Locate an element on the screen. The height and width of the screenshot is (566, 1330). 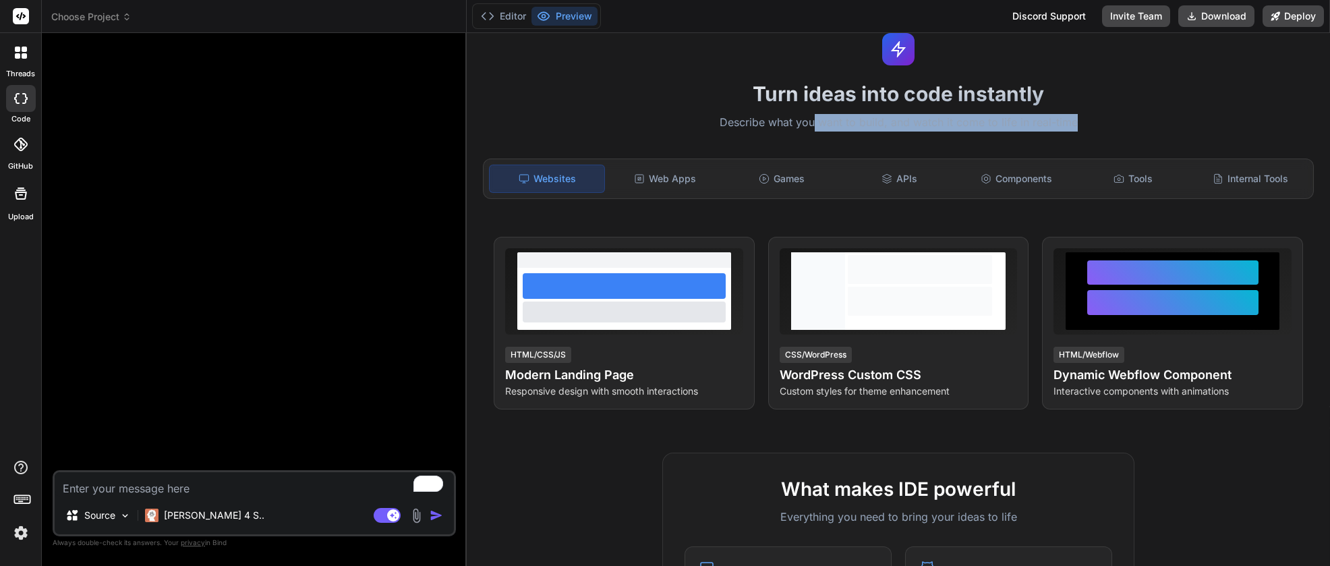
div: APIs is located at coordinates (899, 179).